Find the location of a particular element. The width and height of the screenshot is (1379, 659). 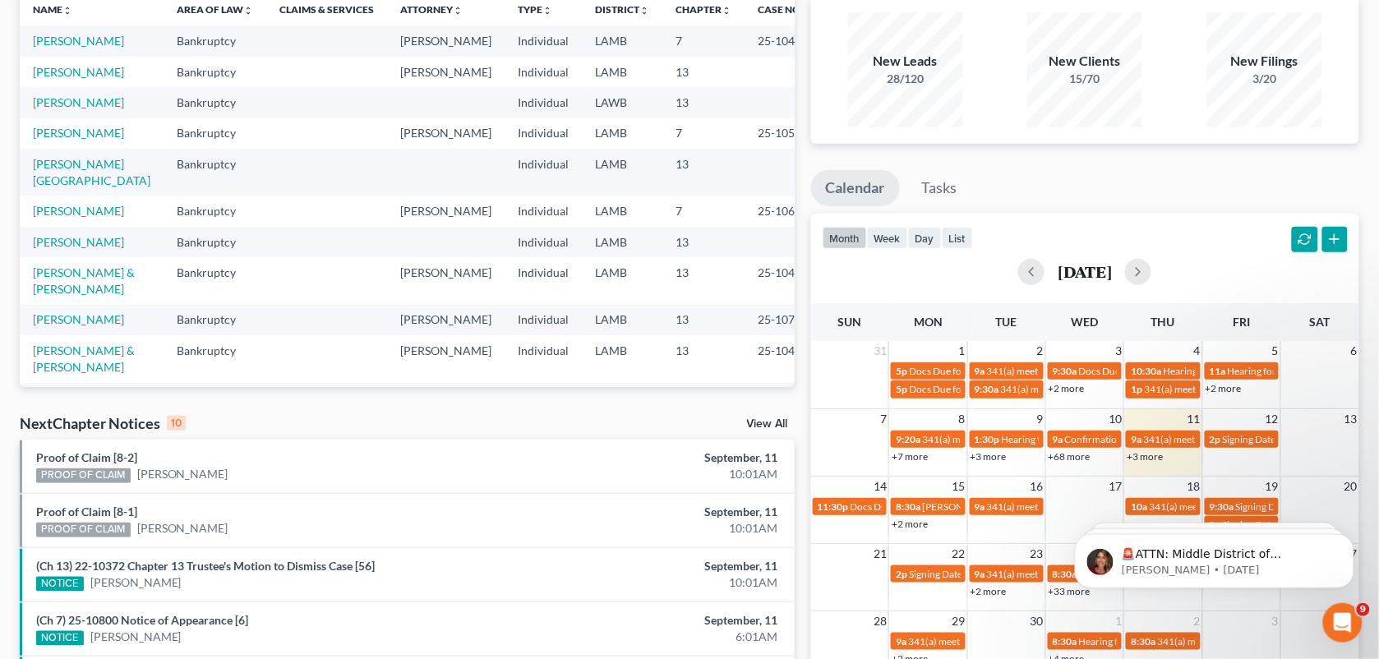

a: Area of Lawunfold_more is located at coordinates (214, 9).